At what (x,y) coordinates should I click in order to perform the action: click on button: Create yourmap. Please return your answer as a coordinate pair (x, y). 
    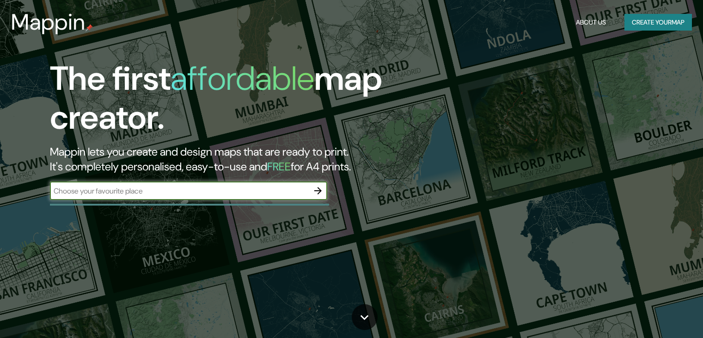
    Looking at the image, I should click on (659, 22).